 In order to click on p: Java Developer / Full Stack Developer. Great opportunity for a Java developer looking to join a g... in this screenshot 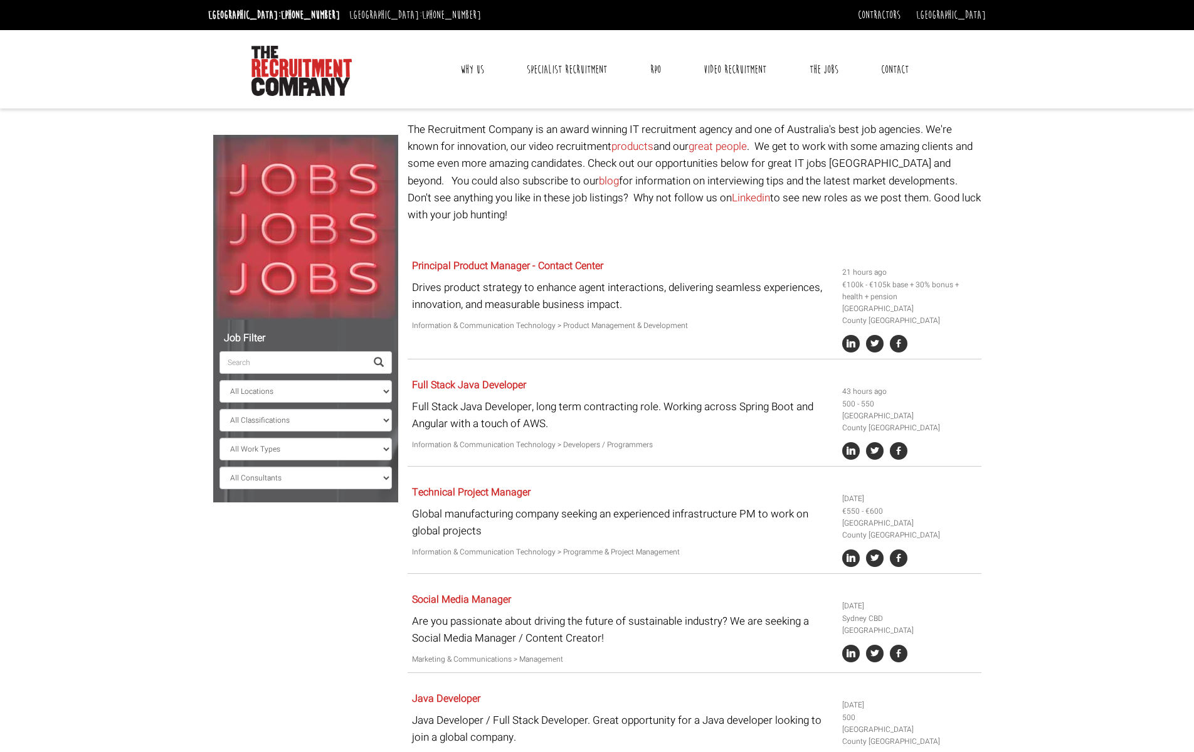, I will do `click(622, 729)`.